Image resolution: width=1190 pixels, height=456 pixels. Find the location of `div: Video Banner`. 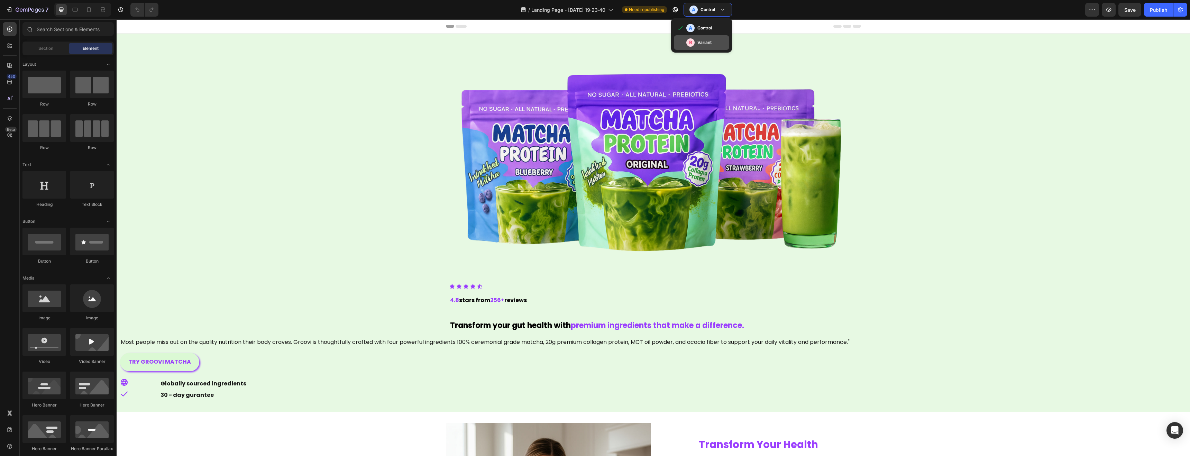

div: Video Banner is located at coordinates (92, 362).